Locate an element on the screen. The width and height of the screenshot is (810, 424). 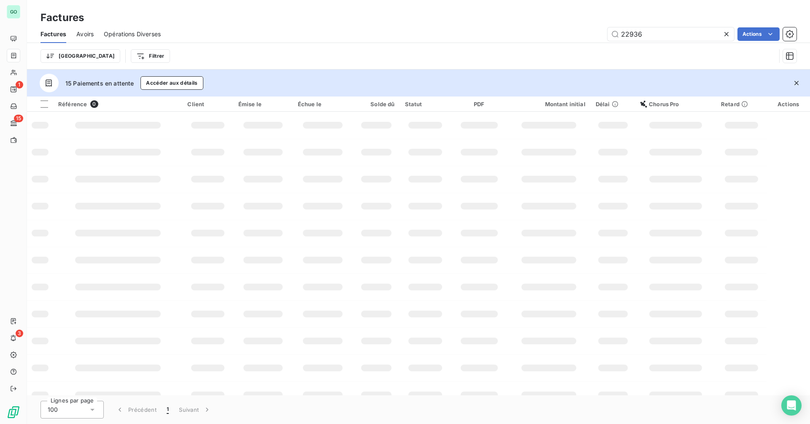
div: Solde dû is located at coordinates (376, 104).